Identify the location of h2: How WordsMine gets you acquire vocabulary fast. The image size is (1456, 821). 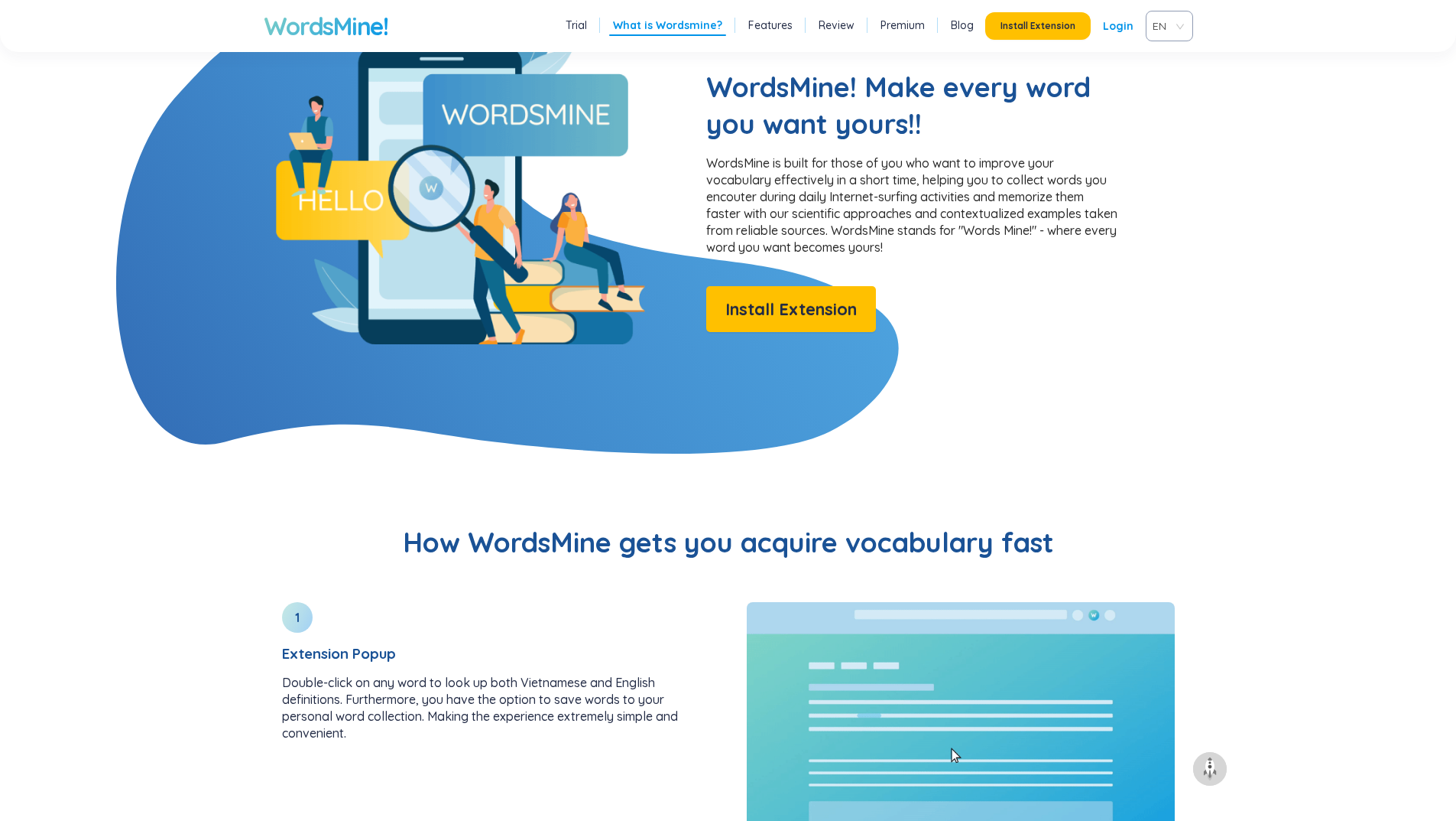
(728, 542).